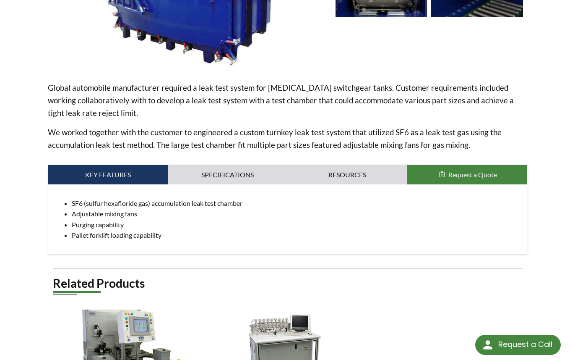 Image resolution: width=575 pixels, height=360 pixels. Describe the element at coordinates (296, 235) in the screenshot. I see `li: Pallet forklift loading capability` at that location.